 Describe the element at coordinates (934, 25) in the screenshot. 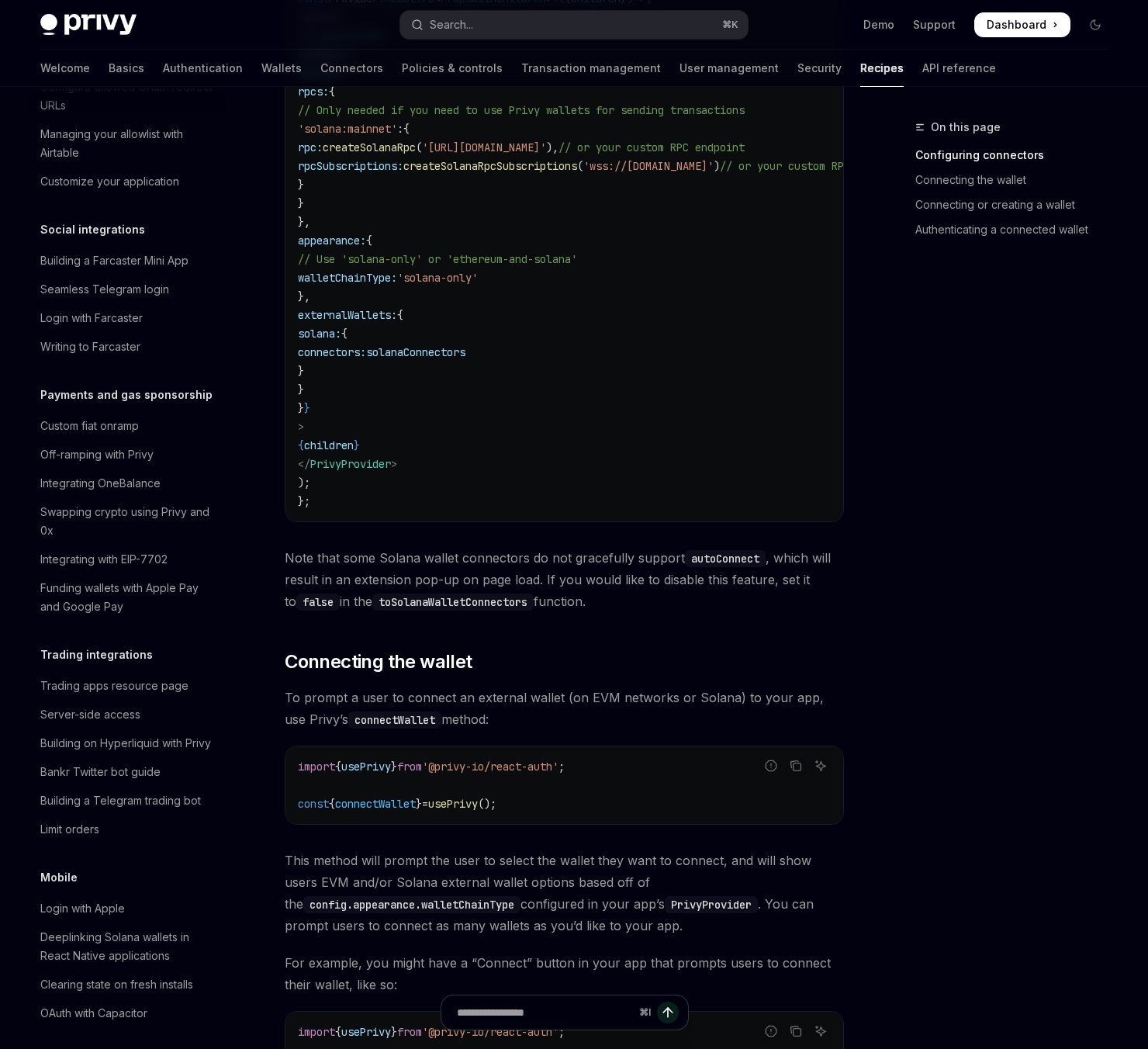

I see `a: Support` at that location.